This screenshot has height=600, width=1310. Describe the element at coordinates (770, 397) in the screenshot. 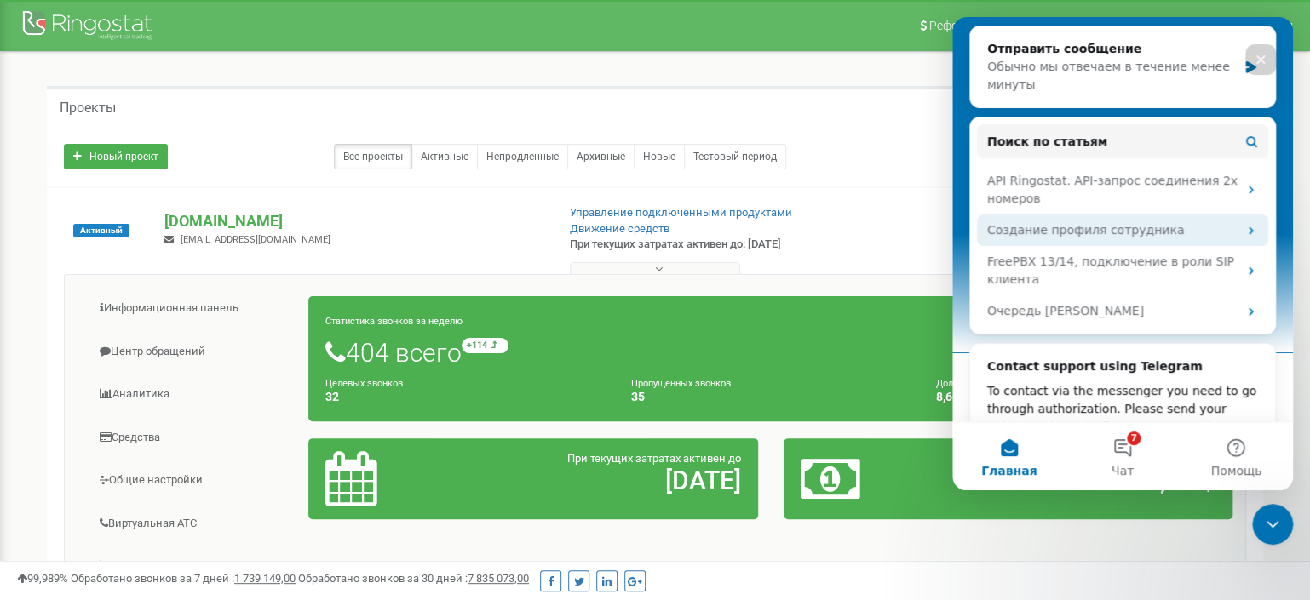

I see `h4: 35` at that location.